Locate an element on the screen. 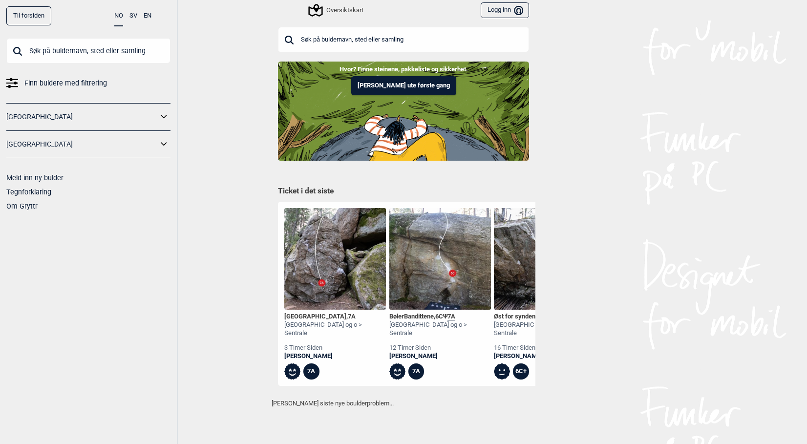 The image size is (807, 444). h1: Ticket i det siste is located at coordinates (403, 191).